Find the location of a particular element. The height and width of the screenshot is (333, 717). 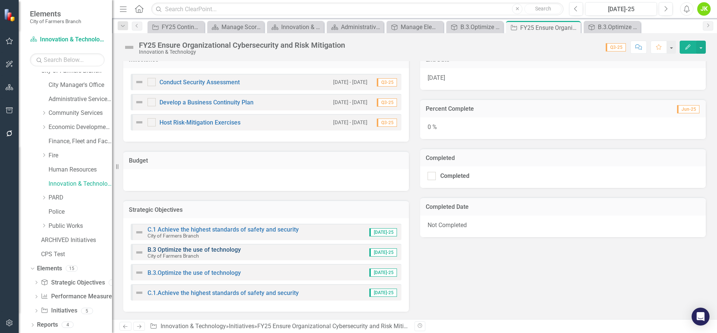

a: Fire is located at coordinates (80, 156).